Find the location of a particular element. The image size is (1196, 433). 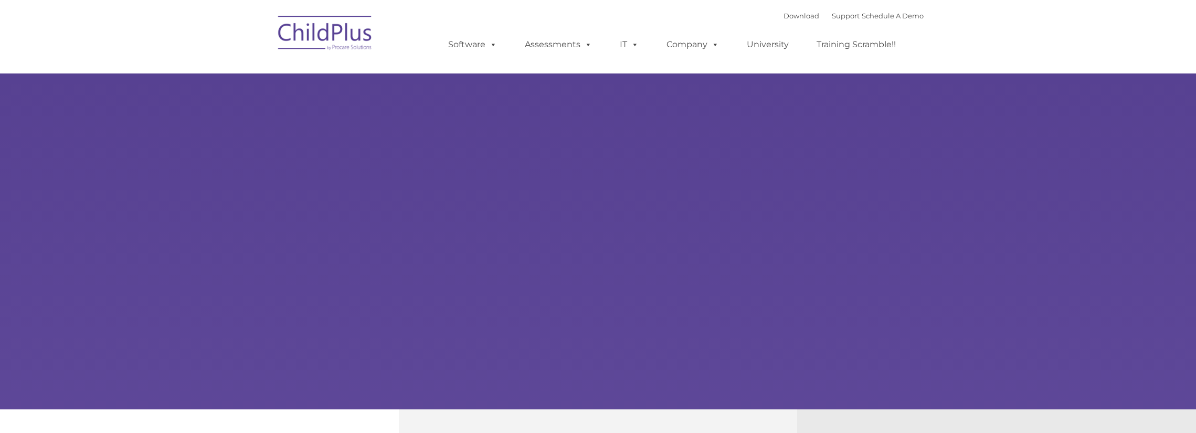

a: Software is located at coordinates (472, 45).